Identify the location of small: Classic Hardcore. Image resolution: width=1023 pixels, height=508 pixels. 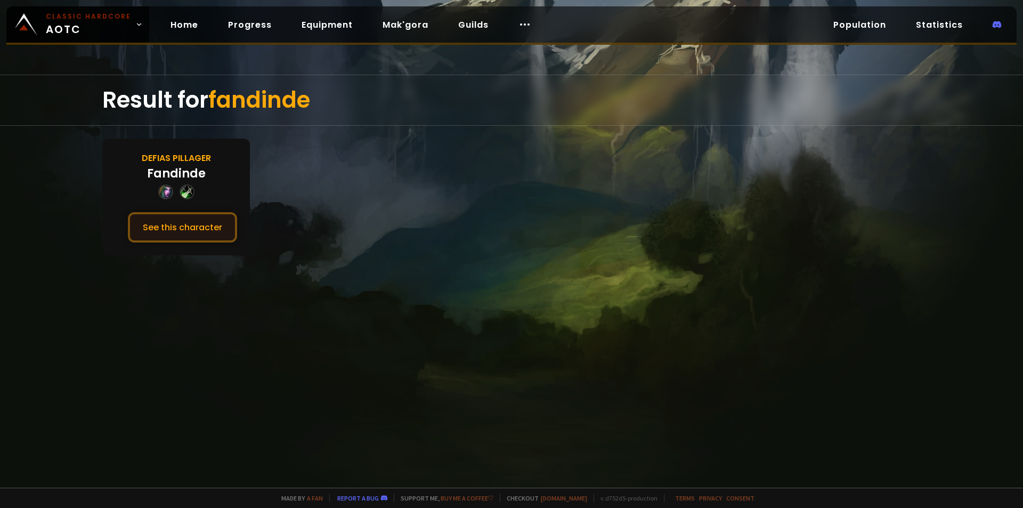
(88, 17).